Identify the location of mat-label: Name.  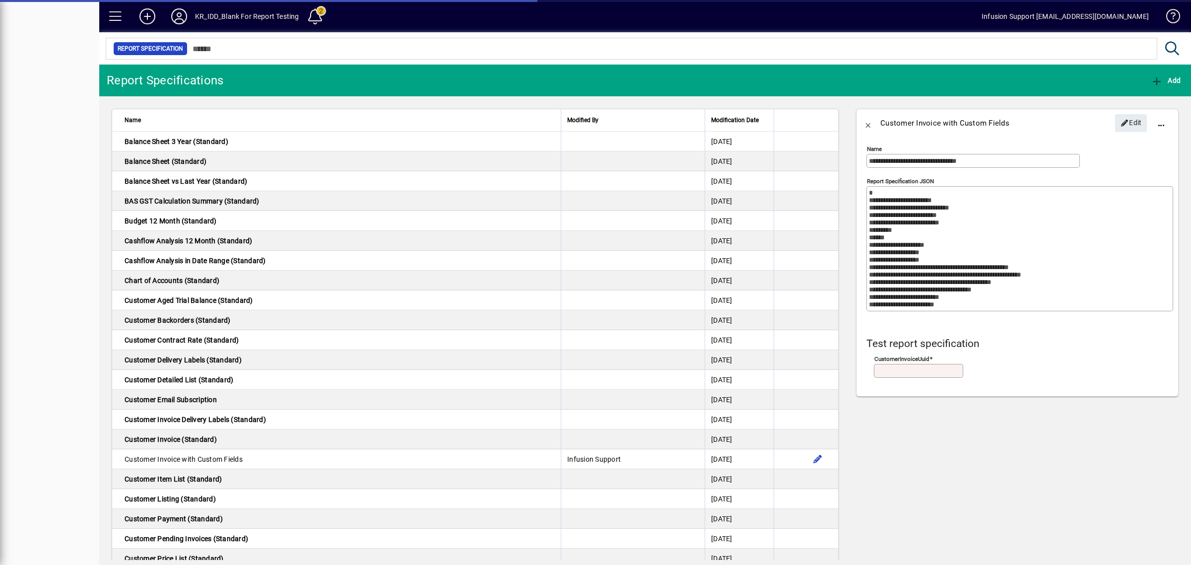
(875, 149).